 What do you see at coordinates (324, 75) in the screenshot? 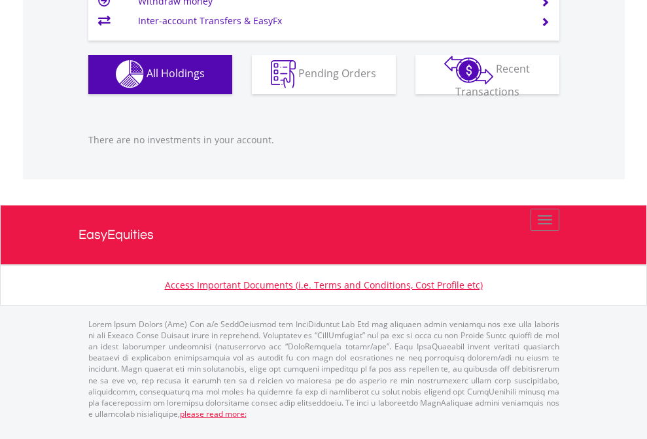
I see `button: Pending Orders` at bounding box center [324, 75].